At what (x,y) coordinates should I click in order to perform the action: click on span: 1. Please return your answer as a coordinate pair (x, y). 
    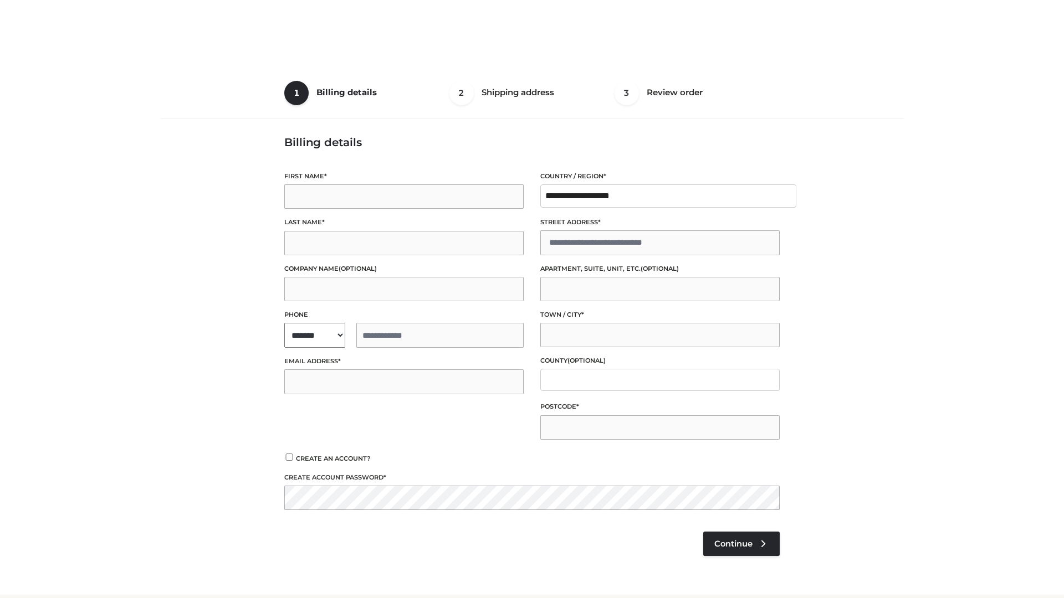
    Looking at the image, I should click on (296, 93).